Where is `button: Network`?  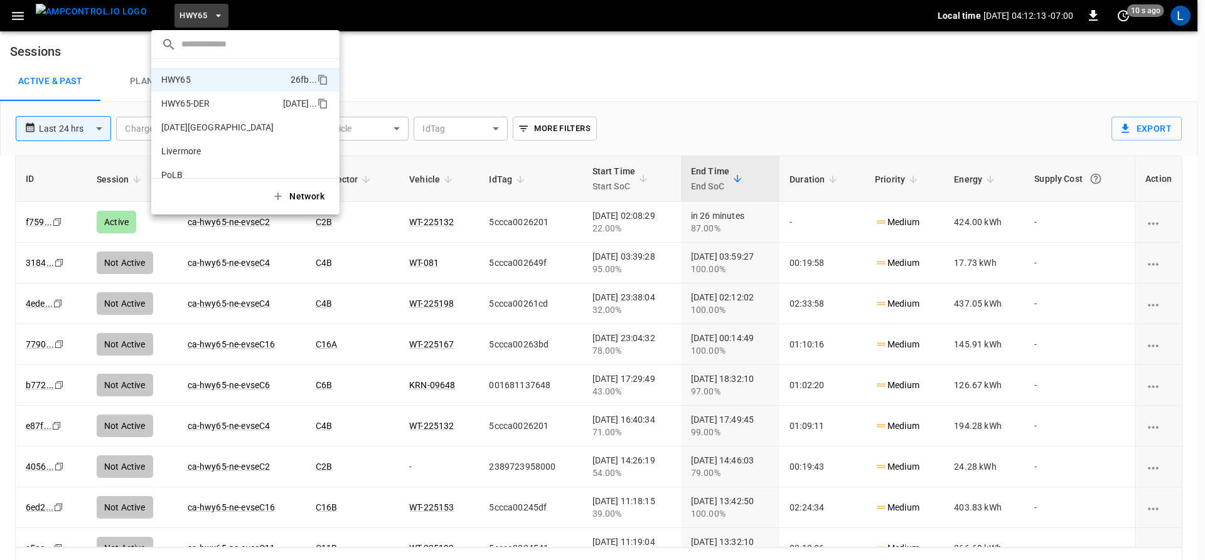 button: Network is located at coordinates (299, 196).